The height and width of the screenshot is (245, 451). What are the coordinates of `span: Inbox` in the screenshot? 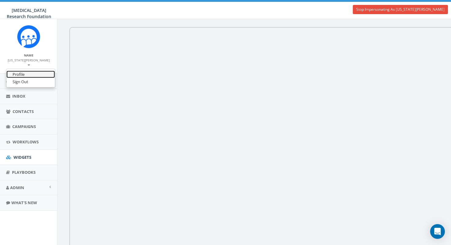 It's located at (19, 96).